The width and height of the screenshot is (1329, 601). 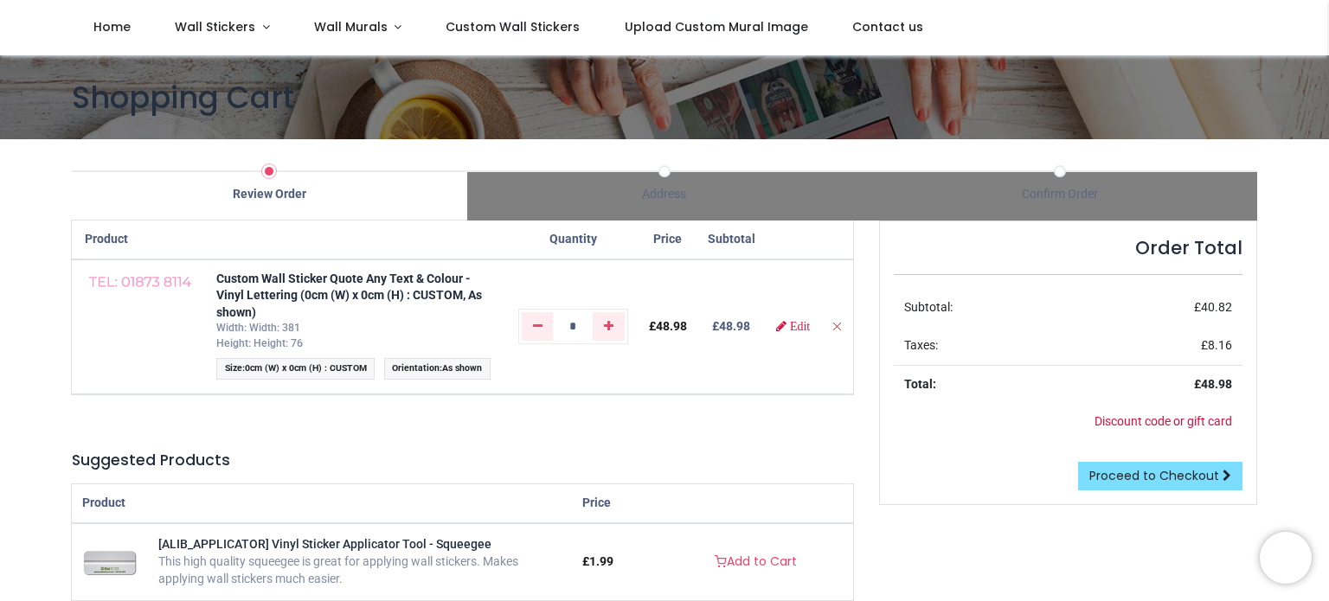 What do you see at coordinates (462, 368) in the screenshot?
I see `span: As shown` at bounding box center [462, 368].